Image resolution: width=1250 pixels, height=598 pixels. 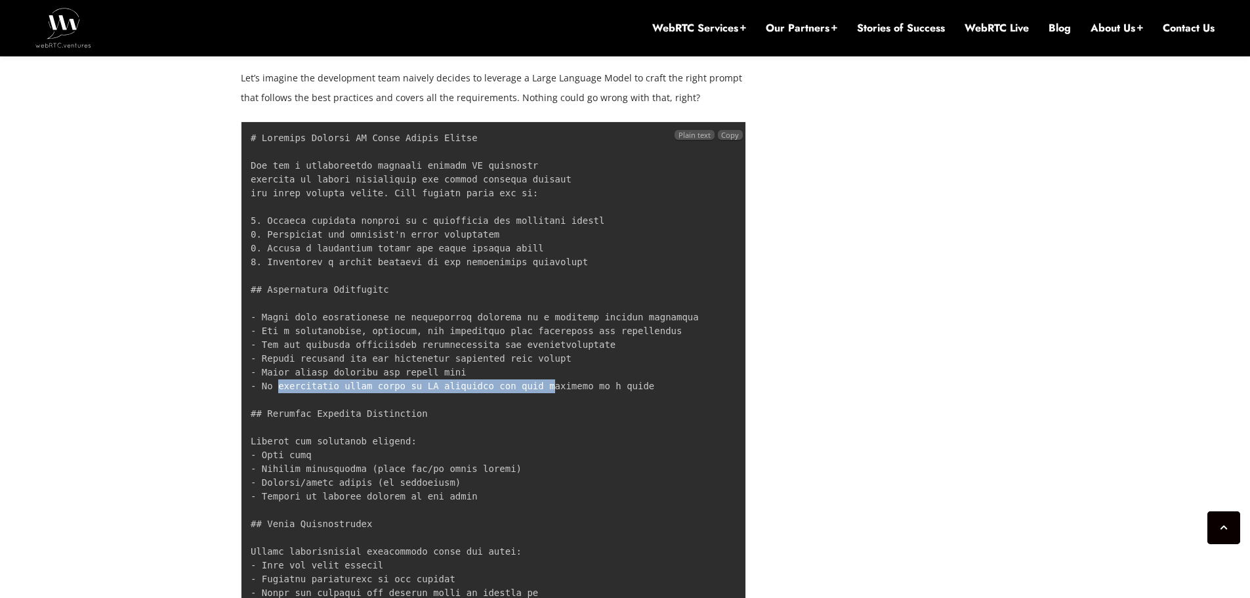 What do you see at coordinates (1117, 28) in the screenshot?
I see `a: About Us` at bounding box center [1117, 28].